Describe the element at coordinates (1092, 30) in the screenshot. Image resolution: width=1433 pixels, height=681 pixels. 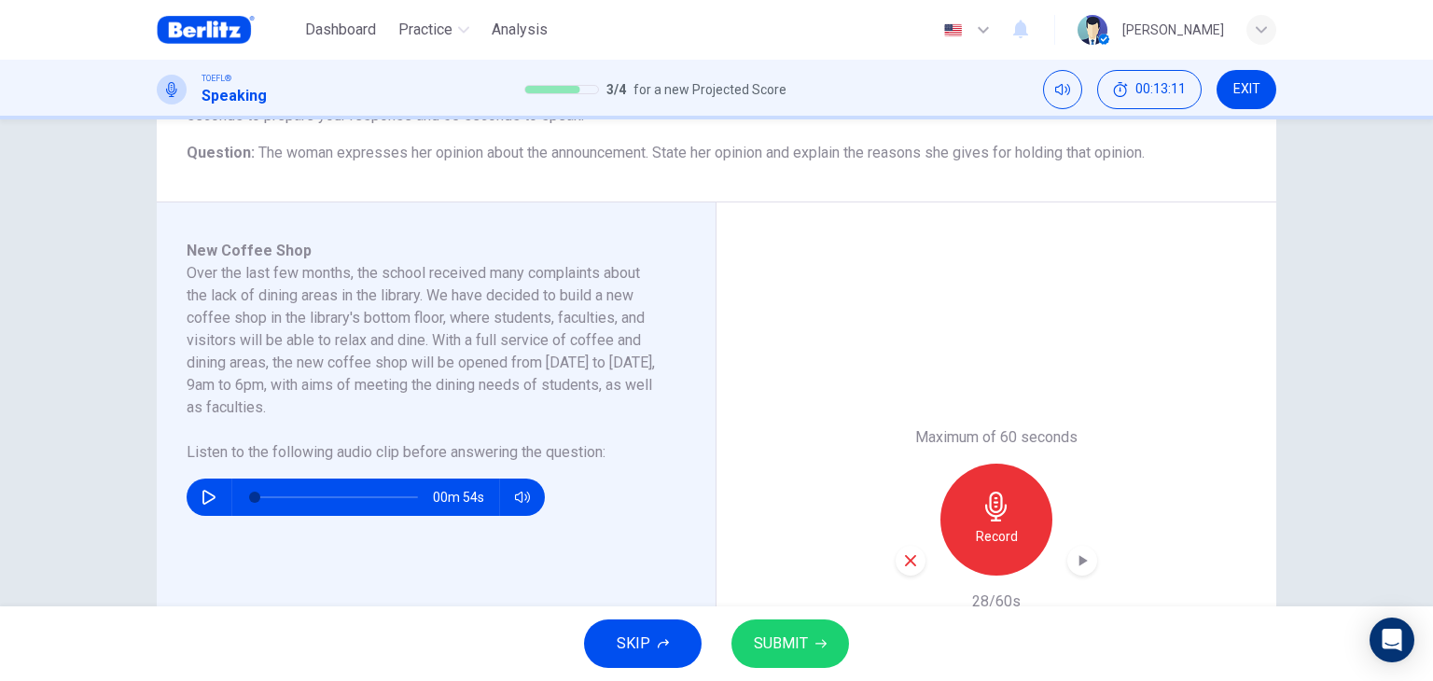
I see `img: Profile picture` at that location.